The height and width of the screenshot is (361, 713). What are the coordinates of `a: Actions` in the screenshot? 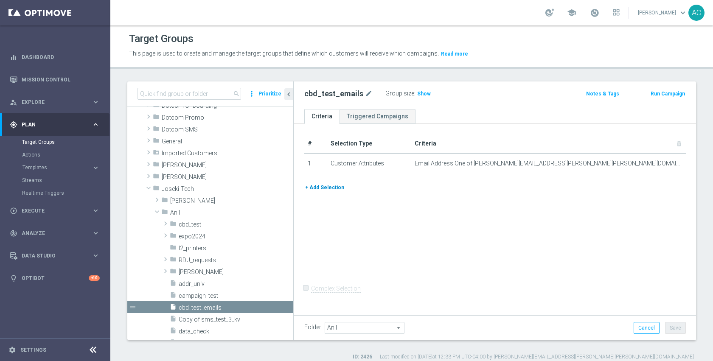 It's located at (55, 155).